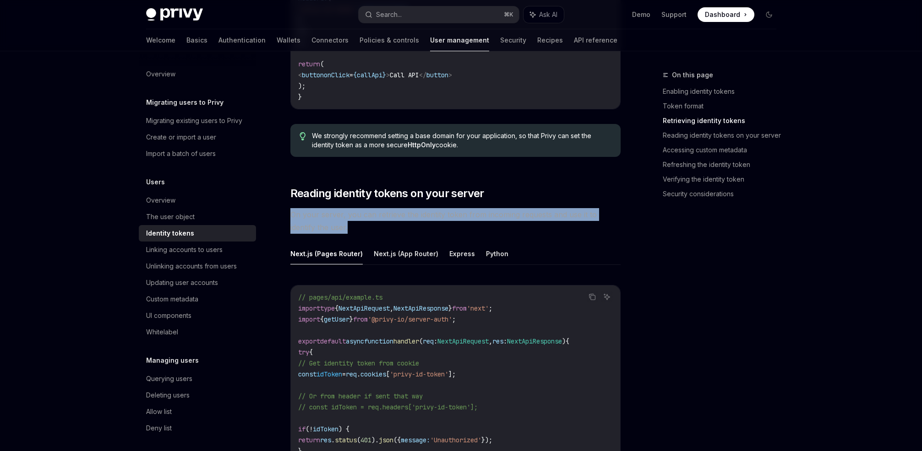  What do you see at coordinates (161, 40) in the screenshot?
I see `a: Welcome` at bounding box center [161, 40].